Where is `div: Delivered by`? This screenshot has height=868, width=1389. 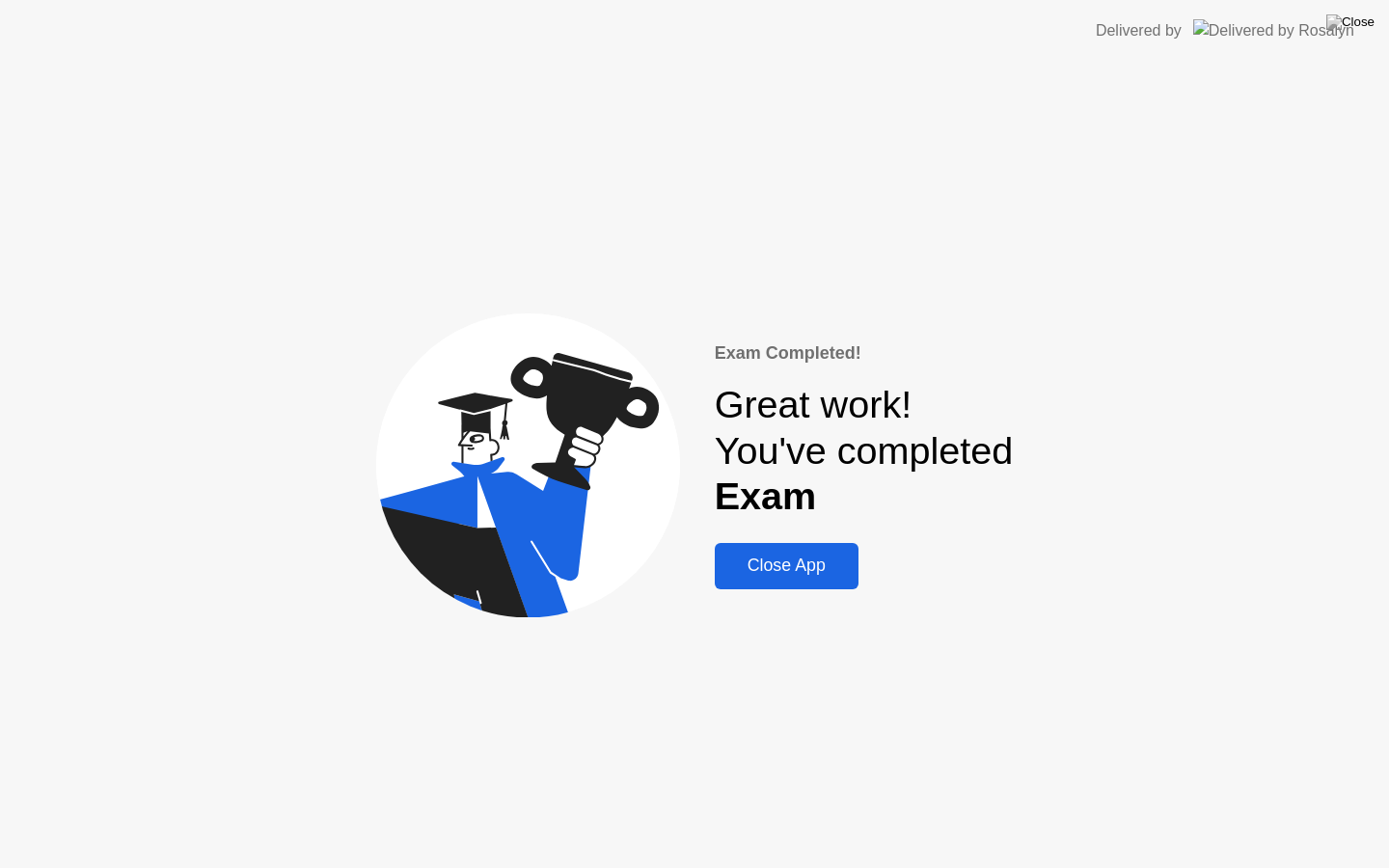
div: Delivered by is located at coordinates (1138, 31).